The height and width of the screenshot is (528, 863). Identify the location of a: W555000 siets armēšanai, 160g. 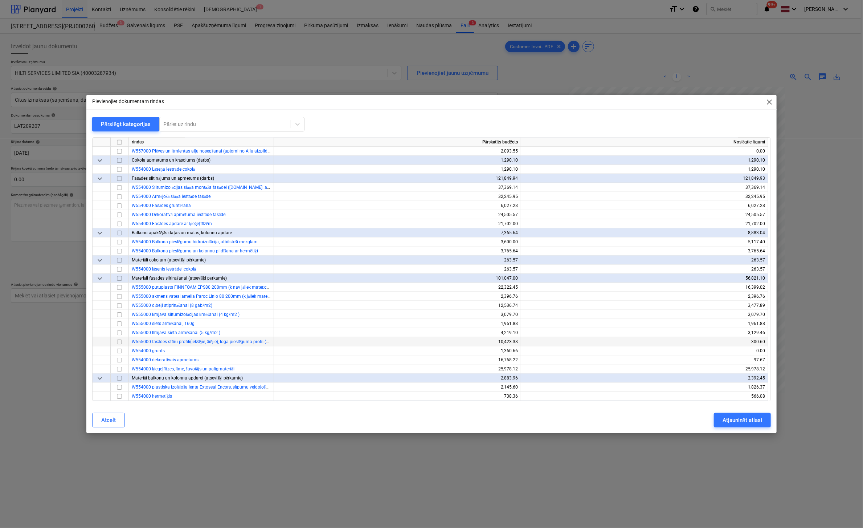
(163, 324).